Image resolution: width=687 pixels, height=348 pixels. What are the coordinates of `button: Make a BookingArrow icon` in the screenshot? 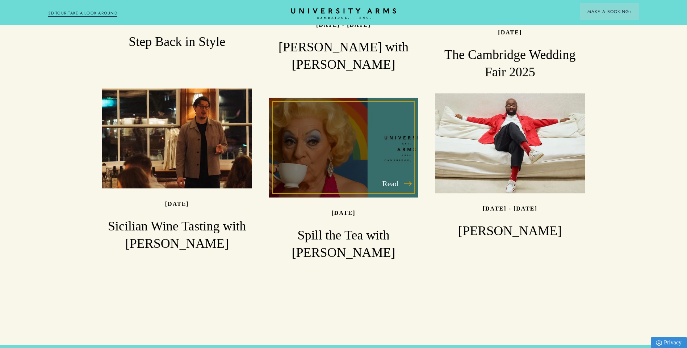 It's located at (609, 12).